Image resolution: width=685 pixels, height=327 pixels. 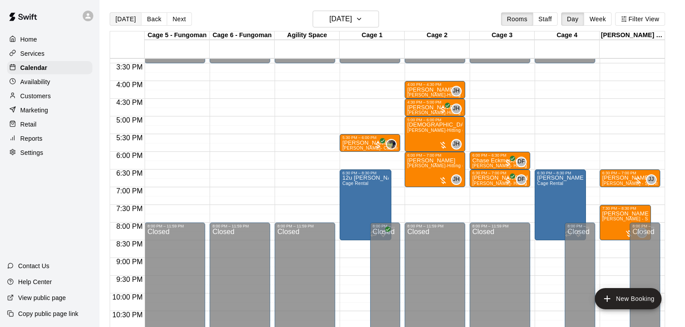 What do you see at coordinates (434, 84) in the screenshot?
I see `div: 4:00 PM – 4:30 PM` at bounding box center [434, 84].